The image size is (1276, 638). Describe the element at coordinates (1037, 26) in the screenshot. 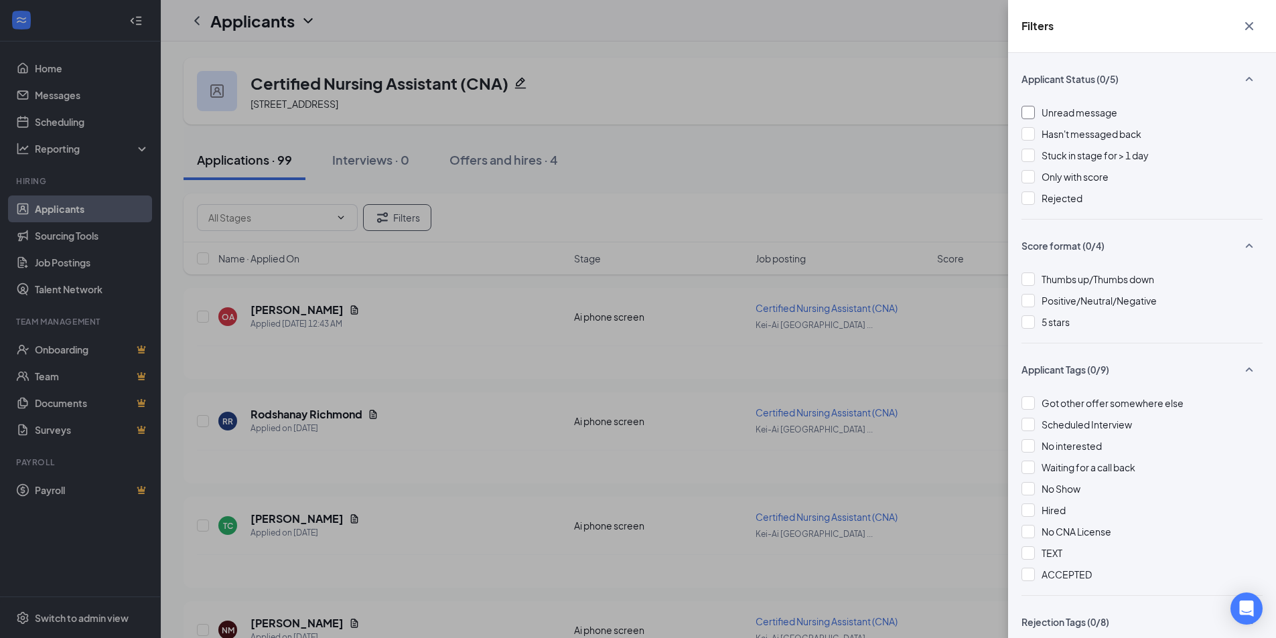

I see `h5: Filters` at that location.